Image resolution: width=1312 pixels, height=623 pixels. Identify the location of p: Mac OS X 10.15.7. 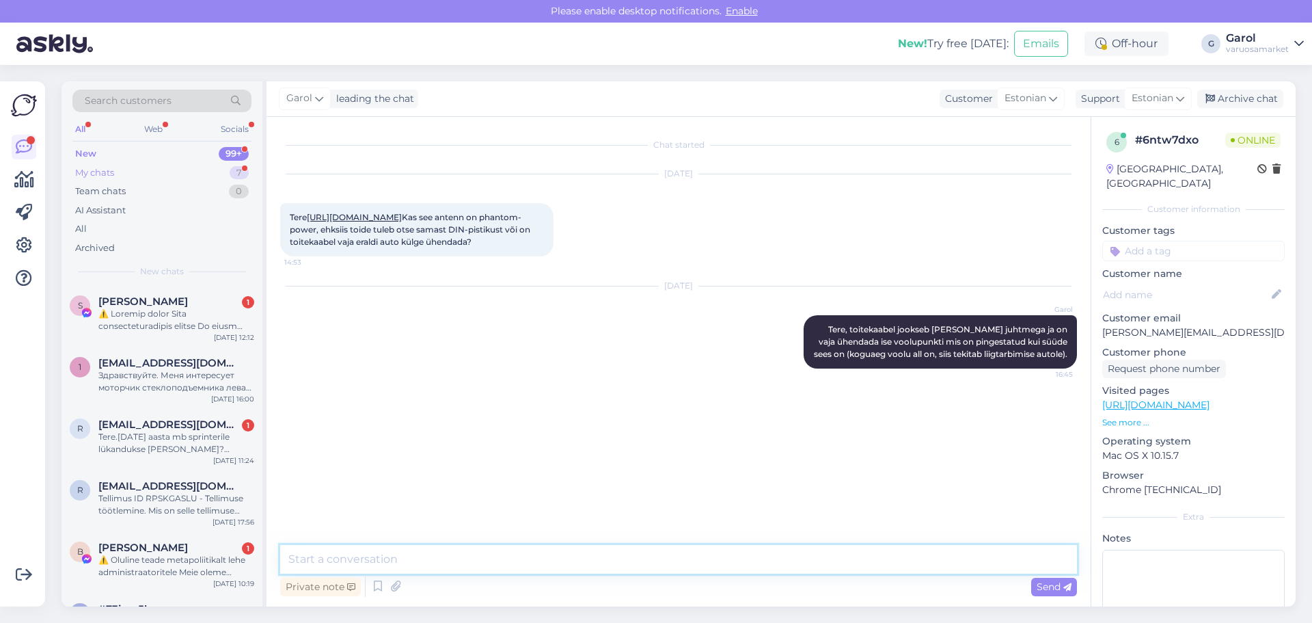
(1193, 455).